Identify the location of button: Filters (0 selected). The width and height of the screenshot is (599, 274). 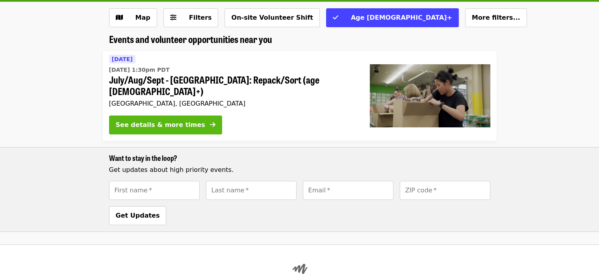
(191, 18).